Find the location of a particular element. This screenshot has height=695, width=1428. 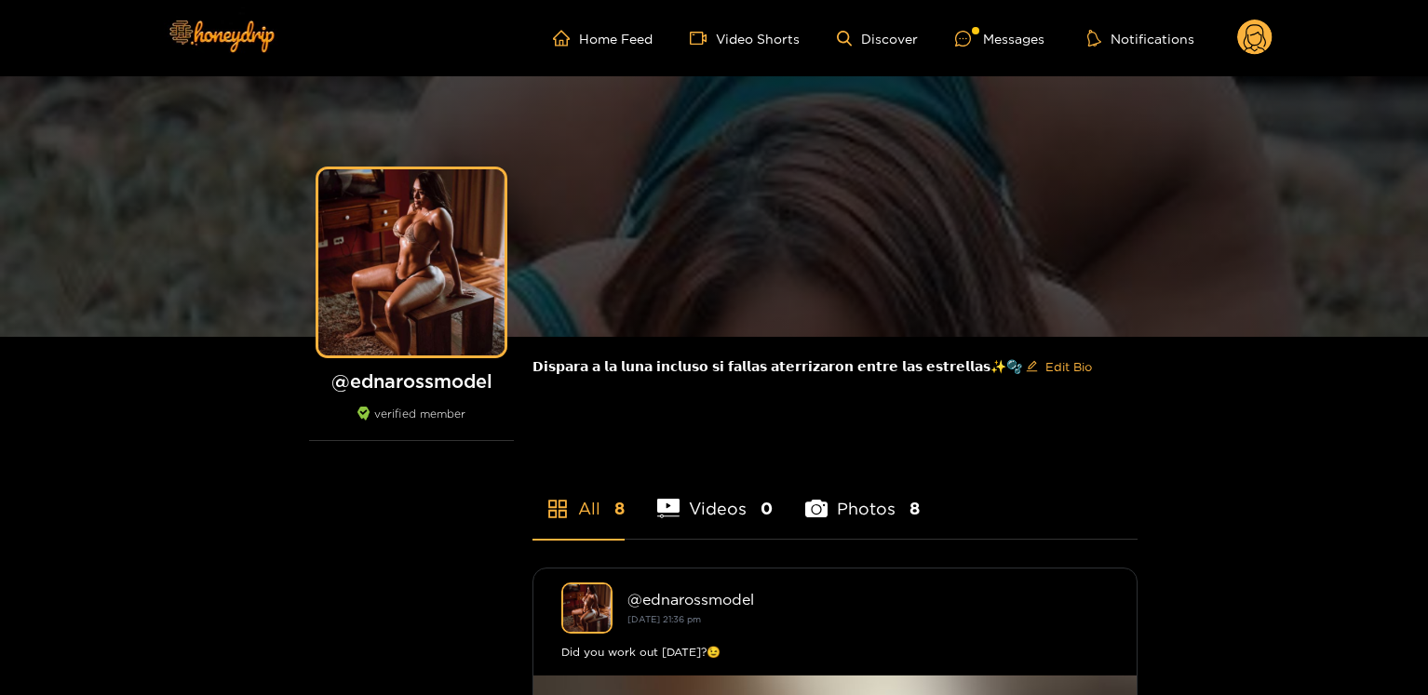

button: Notifications is located at coordinates (1140, 38).